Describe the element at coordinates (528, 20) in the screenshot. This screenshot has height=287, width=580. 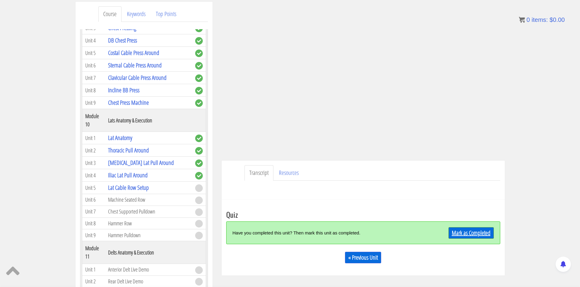
I see `span: 0` at that location.